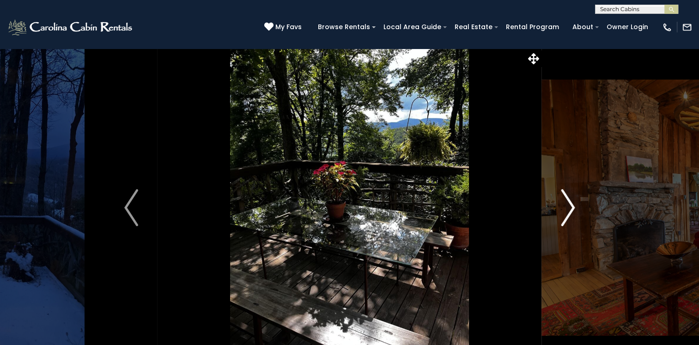 This screenshot has width=699, height=345. Describe the element at coordinates (412, 27) in the screenshot. I see `a: Local Area Guide` at that location.